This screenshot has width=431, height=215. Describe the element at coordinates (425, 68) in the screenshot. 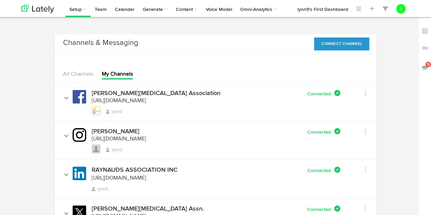

I see `img: announcements_off.svg` at that location.